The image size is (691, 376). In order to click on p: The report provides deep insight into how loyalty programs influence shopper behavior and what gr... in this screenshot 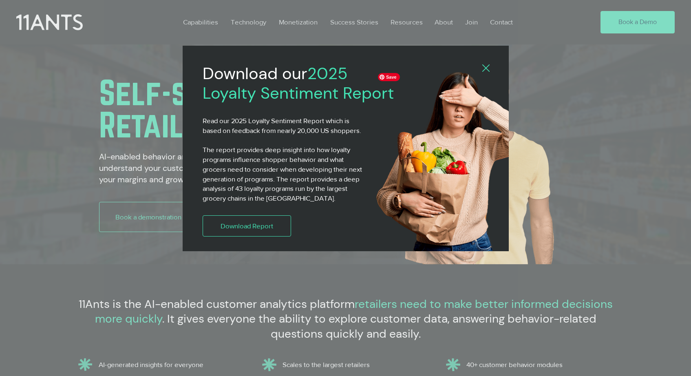, I will do `click(284, 174)`.